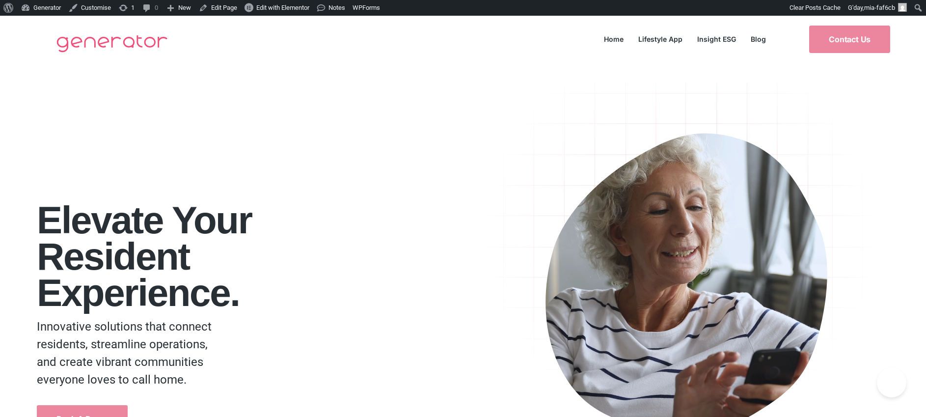 The width and height of the screenshot is (926, 417). Describe the element at coordinates (661, 39) in the screenshot. I see `a: Lifestyle App` at that location.